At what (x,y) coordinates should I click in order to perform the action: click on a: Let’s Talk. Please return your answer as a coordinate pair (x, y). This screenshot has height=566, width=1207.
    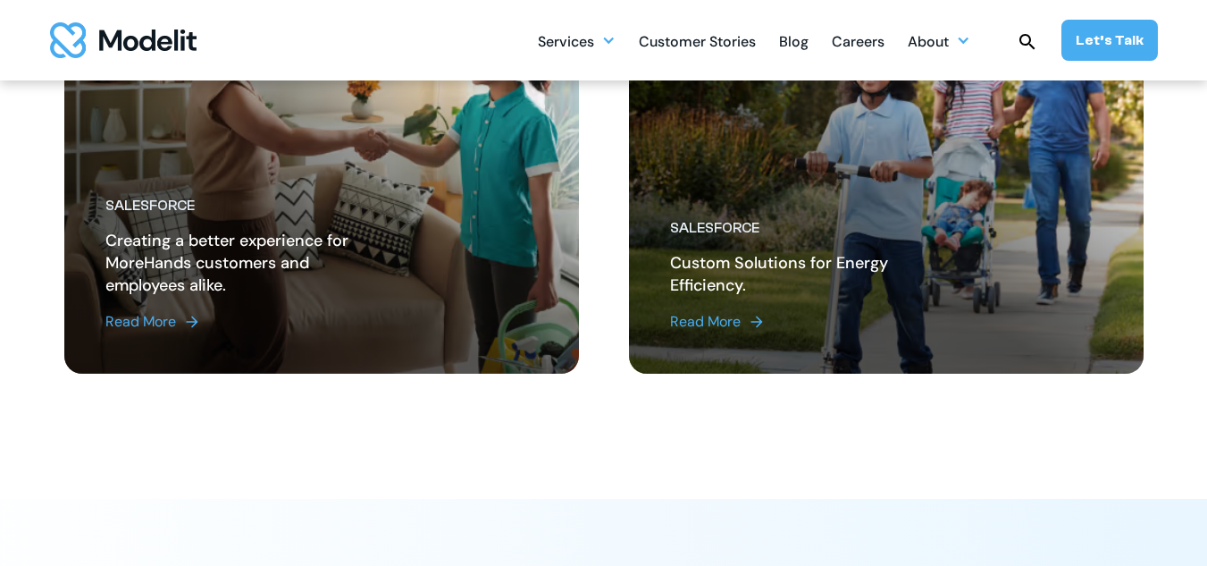
    Looking at the image, I should click on (1110, 40).